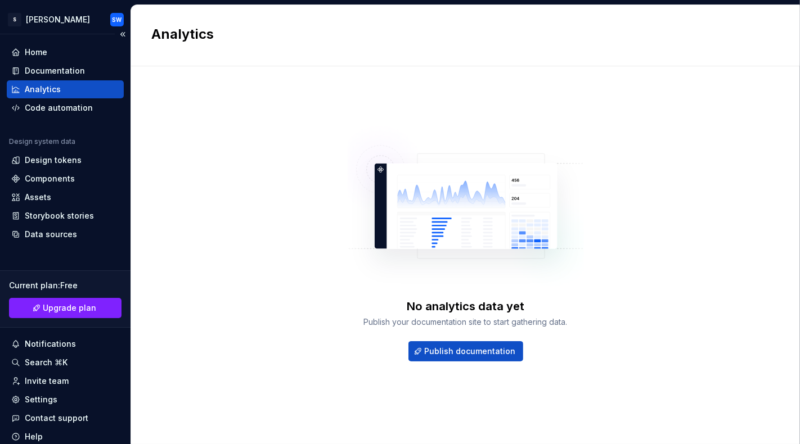  Describe the element at coordinates (38, 197) in the screenshot. I see `div: Assets` at that location.